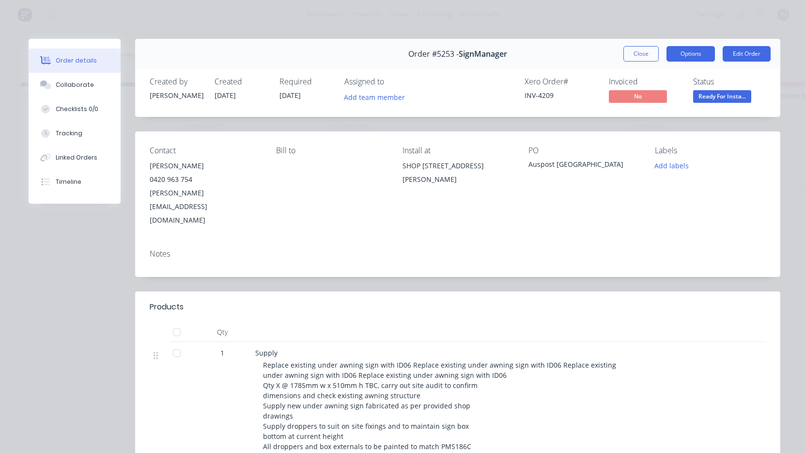 This screenshot has height=453, width=805. What do you see at coordinates (222, 352) in the screenshot?
I see `span: 1` at bounding box center [222, 352].